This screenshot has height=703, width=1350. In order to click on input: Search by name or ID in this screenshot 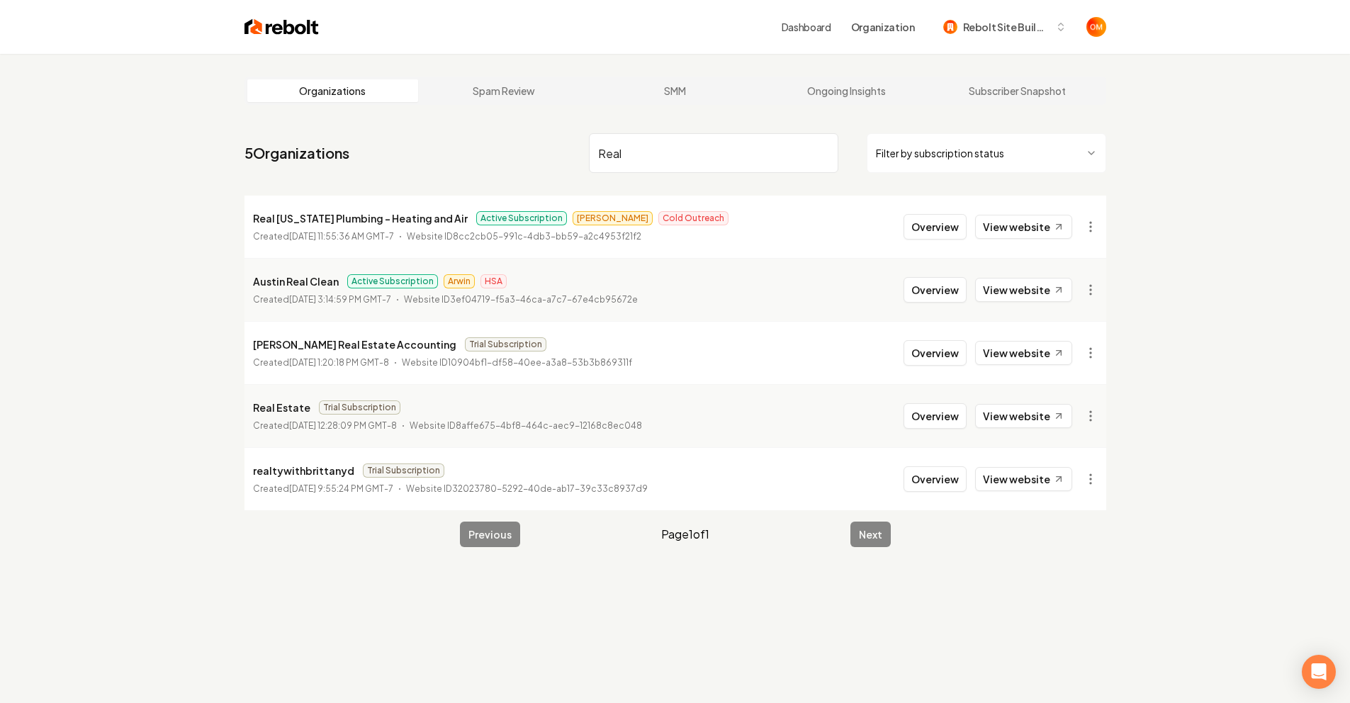, I will do `click(713, 153)`.